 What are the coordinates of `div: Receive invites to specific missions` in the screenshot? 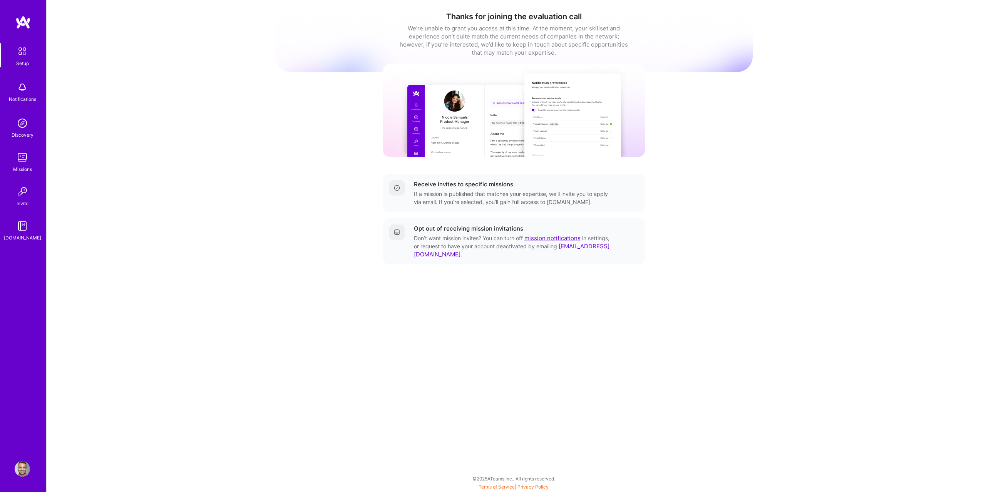 It's located at (464, 184).